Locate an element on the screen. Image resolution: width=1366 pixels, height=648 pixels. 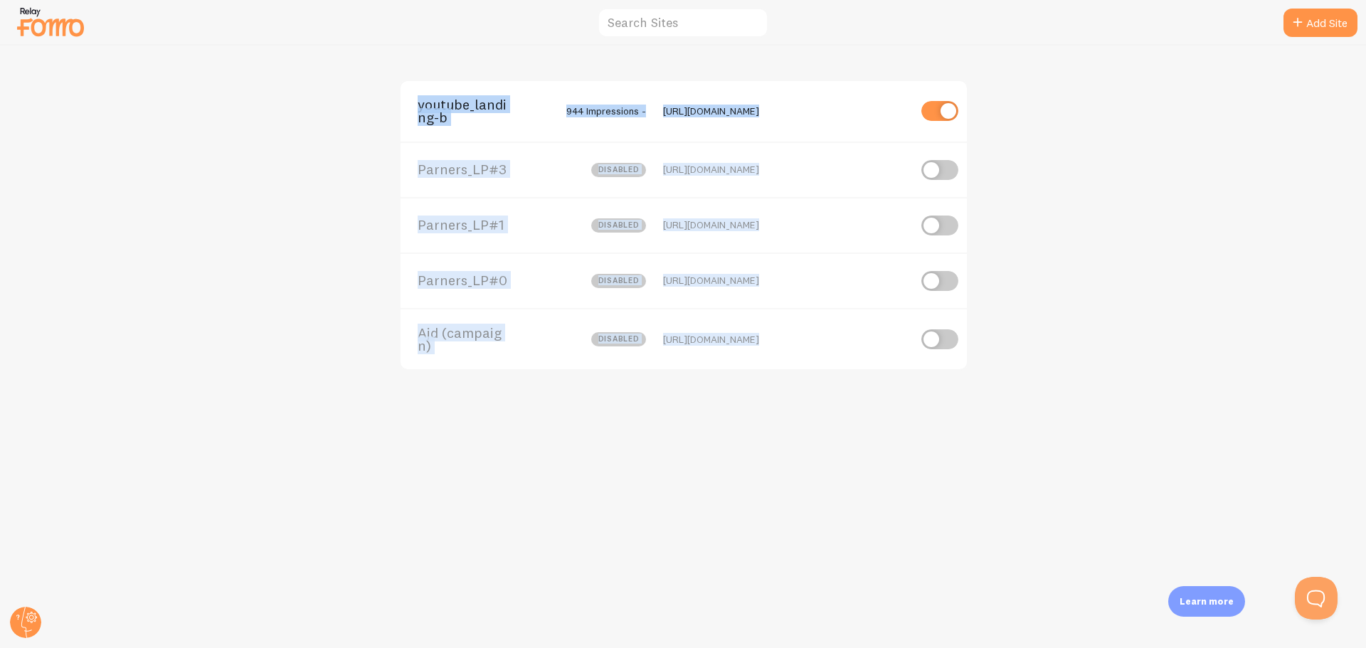
span: Parners_LP#0 is located at coordinates (474, 280).